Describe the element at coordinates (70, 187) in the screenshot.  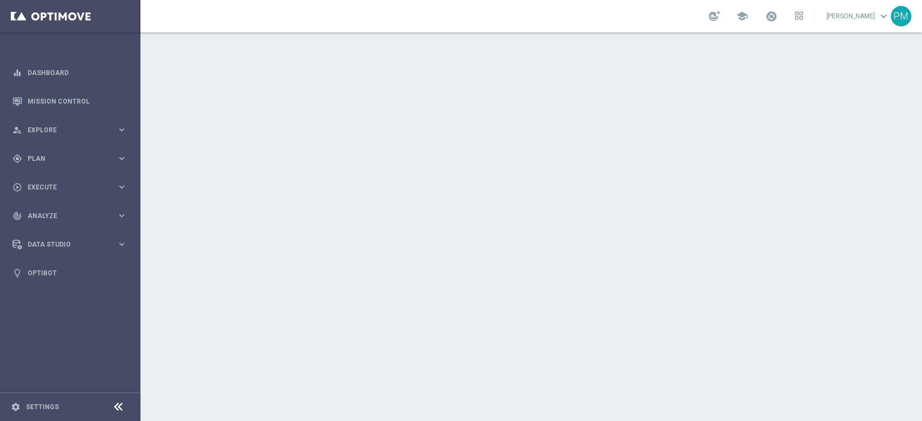
I see `button: play_circle_outline Execute keyboard_arrow_right` at that location.